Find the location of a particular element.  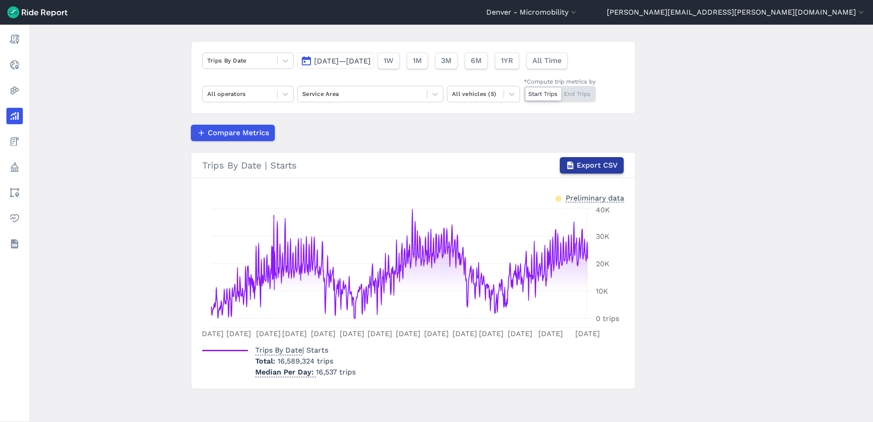

button: Export CSV is located at coordinates (592, 165).